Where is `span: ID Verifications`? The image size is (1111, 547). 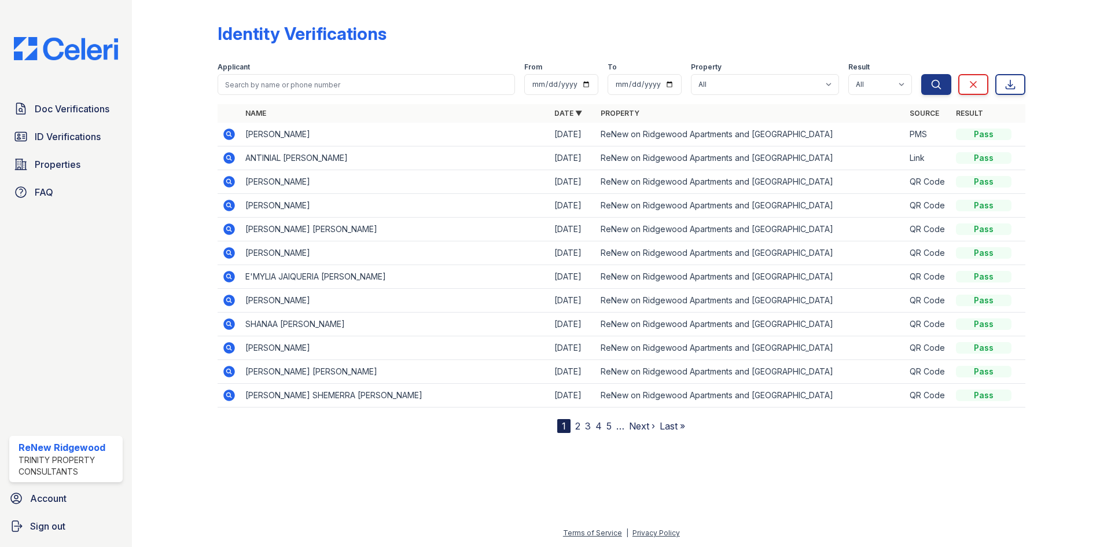
span: ID Verifications is located at coordinates (68, 137).